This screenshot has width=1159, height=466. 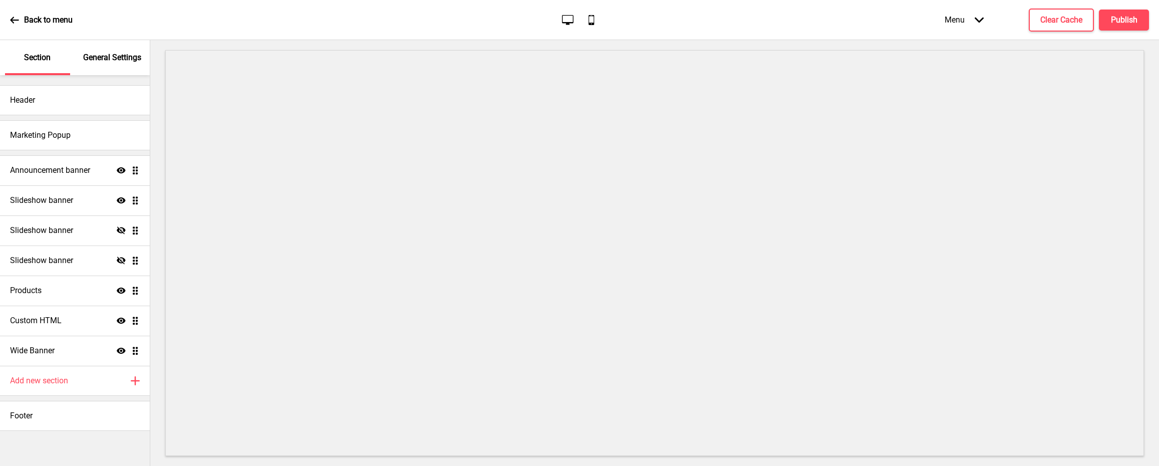 What do you see at coordinates (36, 321) in the screenshot?
I see `h4: Custom HTML` at bounding box center [36, 321].